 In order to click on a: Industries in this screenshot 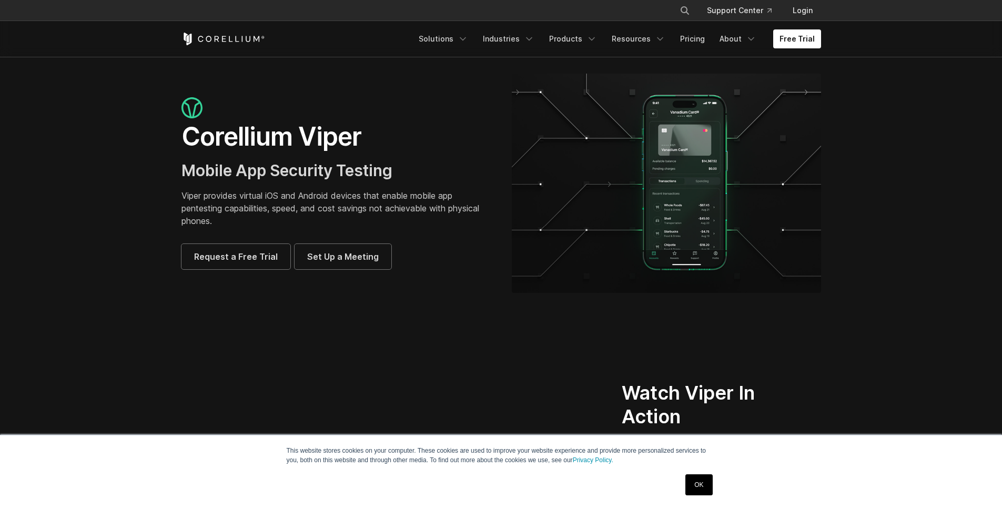, I will do `click(509, 39)`.